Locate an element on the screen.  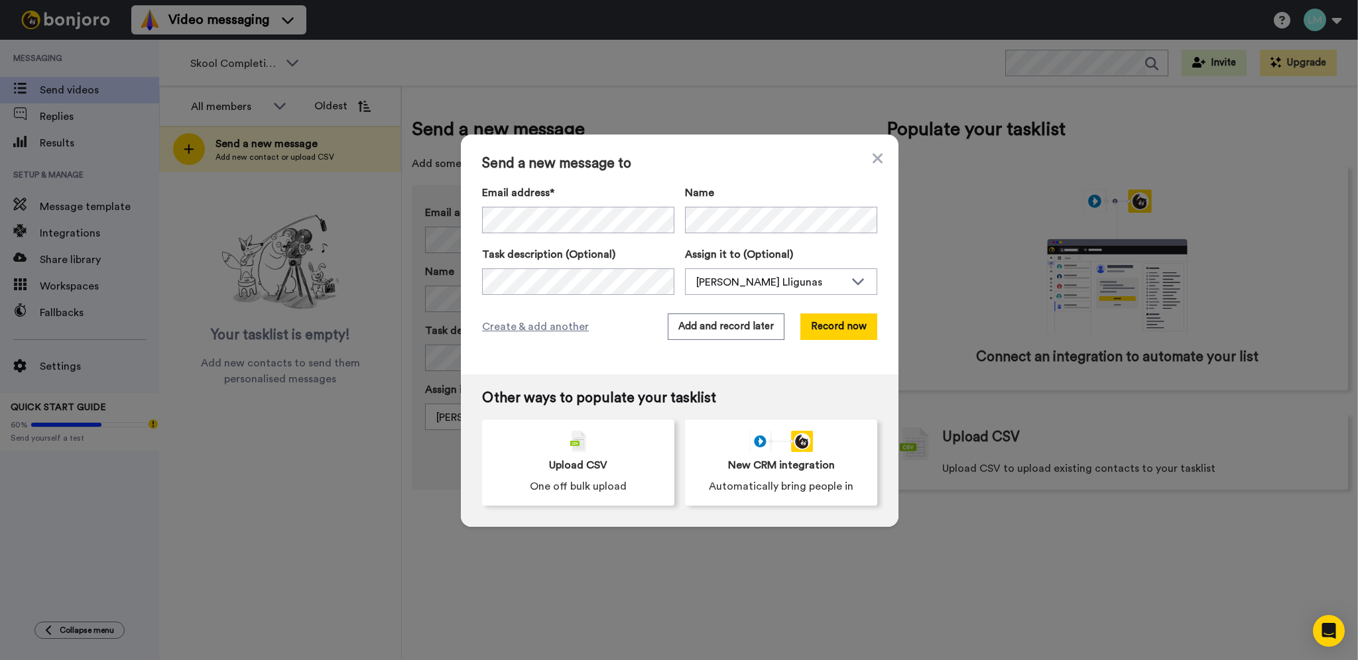
label: Task description (Optional) is located at coordinates (578, 255).